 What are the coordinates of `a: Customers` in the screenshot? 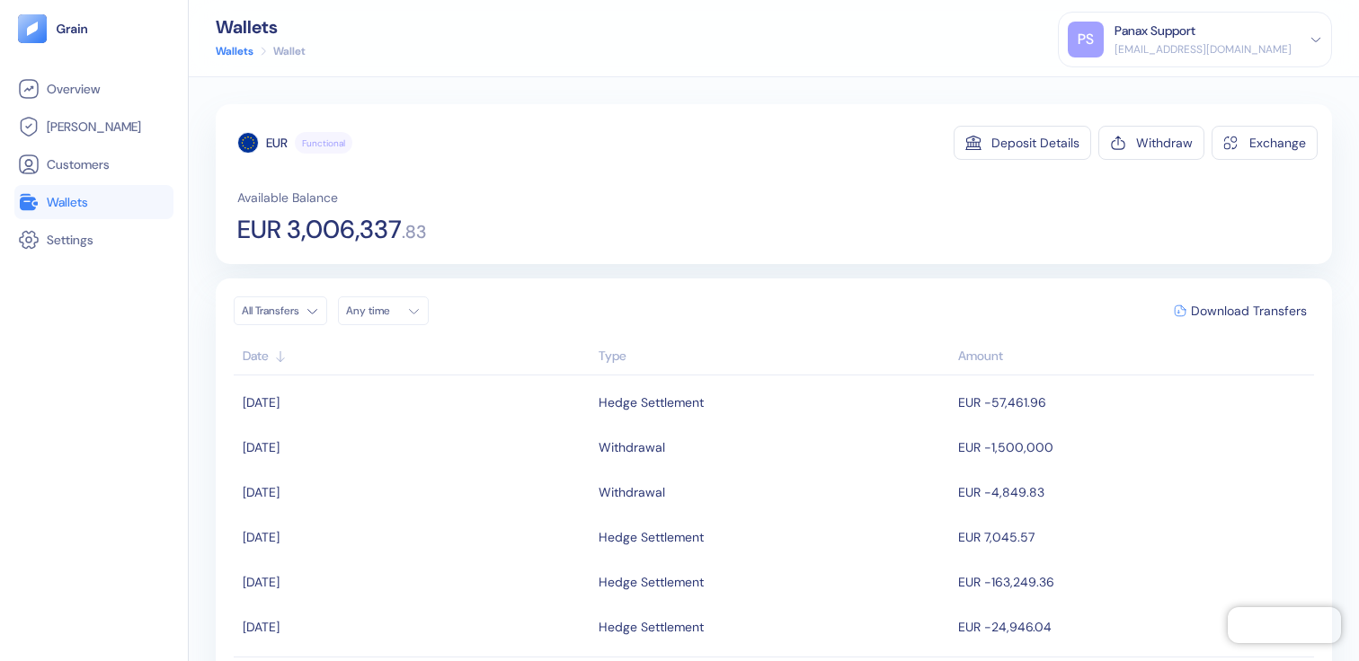 It's located at (93, 164).